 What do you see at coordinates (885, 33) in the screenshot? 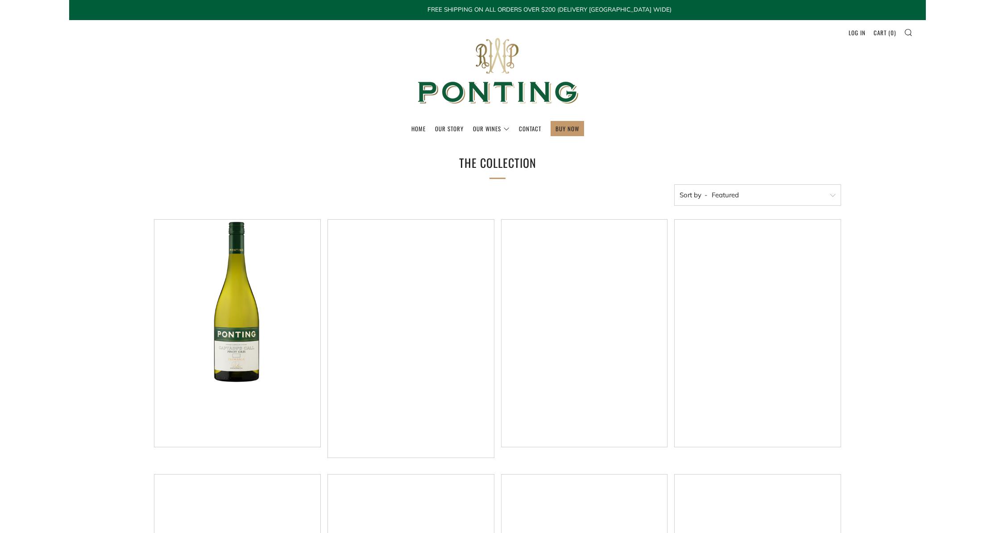
I see `a: Cart (0)` at bounding box center [885, 33].